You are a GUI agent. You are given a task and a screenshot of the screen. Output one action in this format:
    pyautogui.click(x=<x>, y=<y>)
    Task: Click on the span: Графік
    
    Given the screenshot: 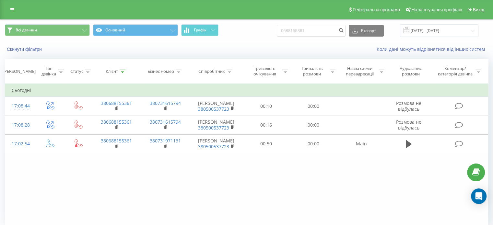 What is the action you would take?
    pyautogui.click(x=200, y=30)
    